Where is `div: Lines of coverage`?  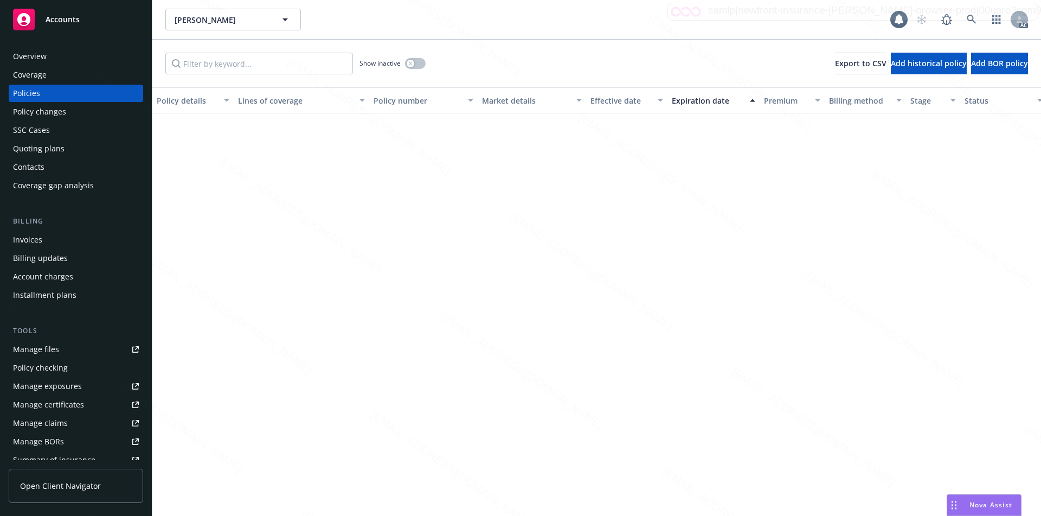
div: Lines of coverage is located at coordinates (296, 100).